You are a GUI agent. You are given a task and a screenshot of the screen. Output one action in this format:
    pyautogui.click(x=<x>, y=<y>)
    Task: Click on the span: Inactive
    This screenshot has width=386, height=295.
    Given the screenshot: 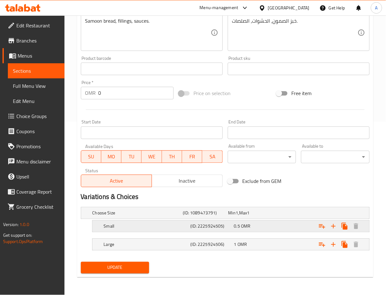 What is the action you would take?
    pyautogui.click(x=187, y=181)
    